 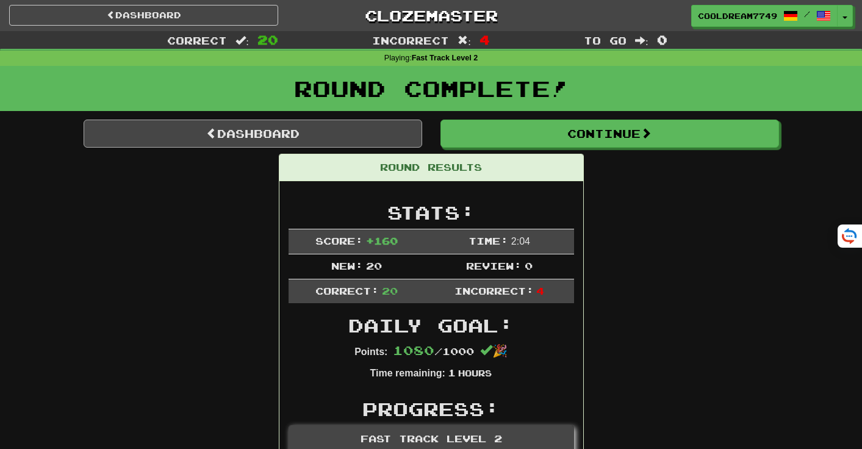 What do you see at coordinates (451, 372) in the screenshot?
I see `span: 1` at bounding box center [451, 372].